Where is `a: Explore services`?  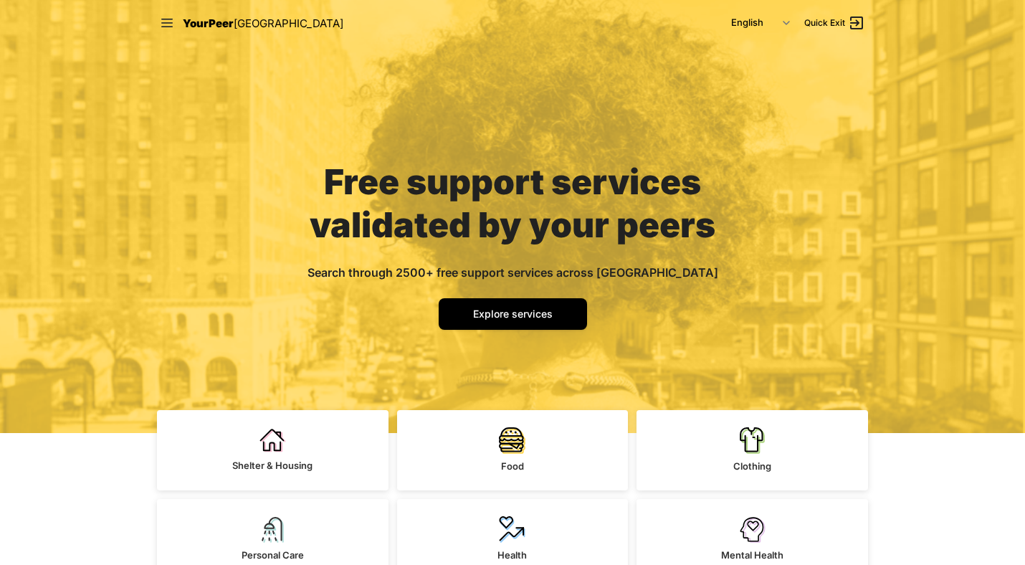 a: Explore services is located at coordinates (512, 314).